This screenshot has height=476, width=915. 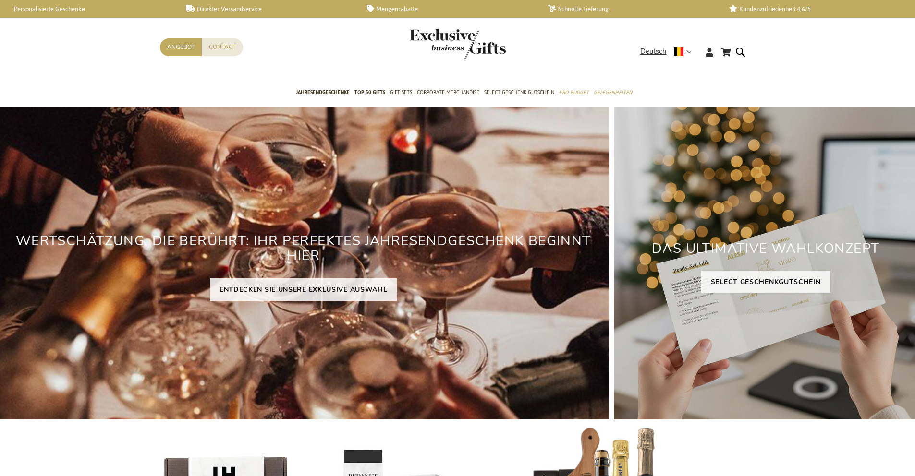 What do you see at coordinates (448, 93) in the screenshot?
I see `a: Corporate Merchandise` at bounding box center [448, 93].